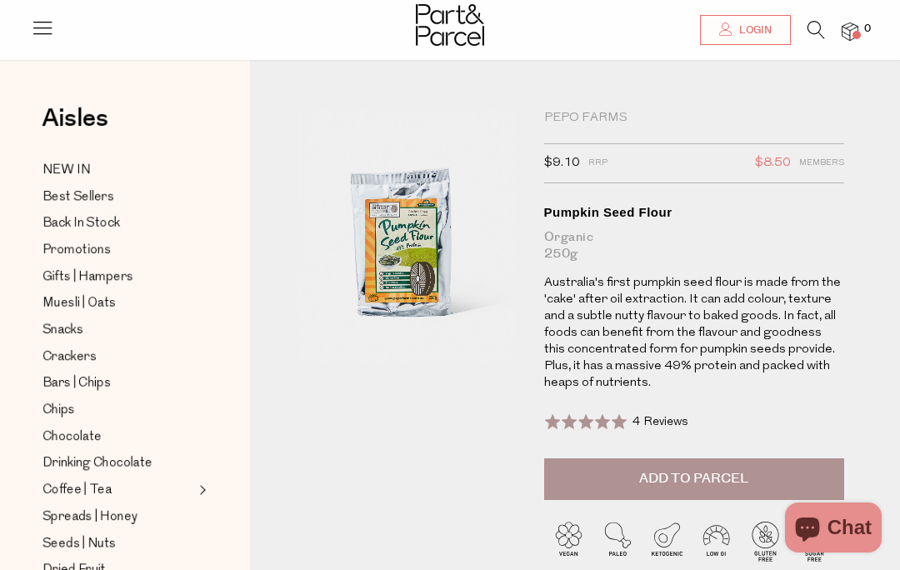 The image size is (900, 570). I want to click on a: Best Sellers, so click(118, 197).